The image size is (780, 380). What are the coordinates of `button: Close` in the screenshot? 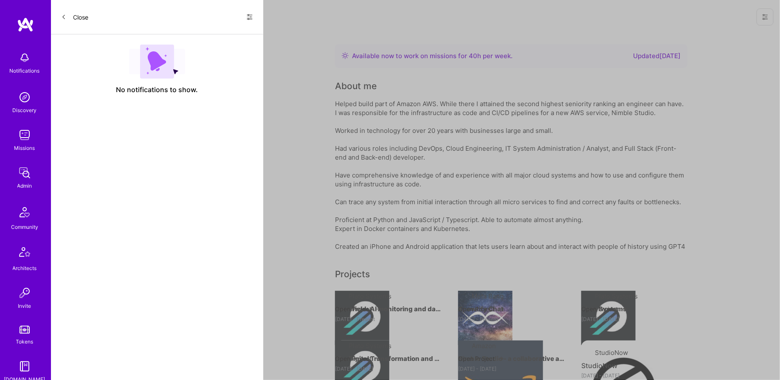 It's located at (75, 17).